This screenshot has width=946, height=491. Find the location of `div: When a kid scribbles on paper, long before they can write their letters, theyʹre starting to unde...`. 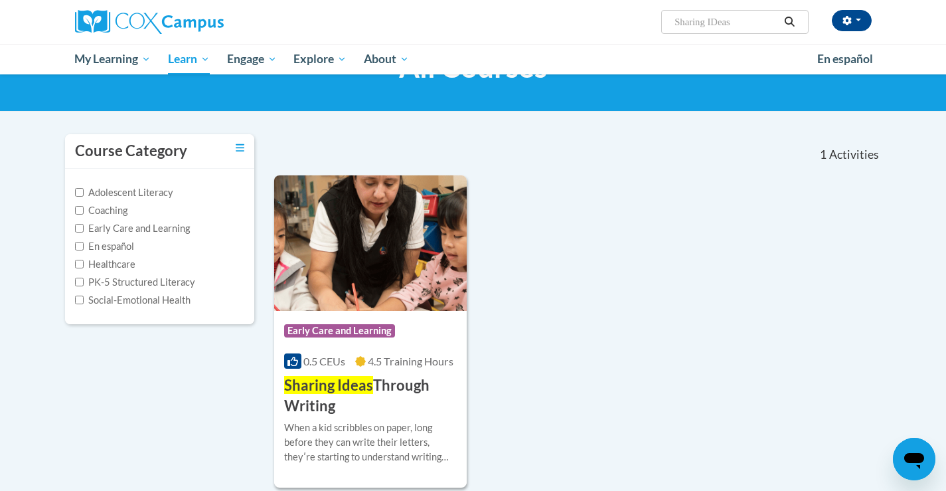

div: When a kid scribbles on paper, long before they can write their letters, theyʹre starting to unde... is located at coordinates (370, 442).